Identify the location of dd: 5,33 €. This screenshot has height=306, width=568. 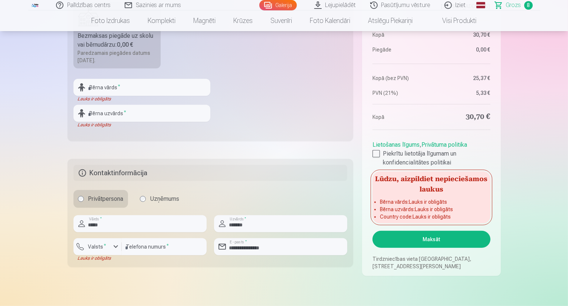
(462, 93).